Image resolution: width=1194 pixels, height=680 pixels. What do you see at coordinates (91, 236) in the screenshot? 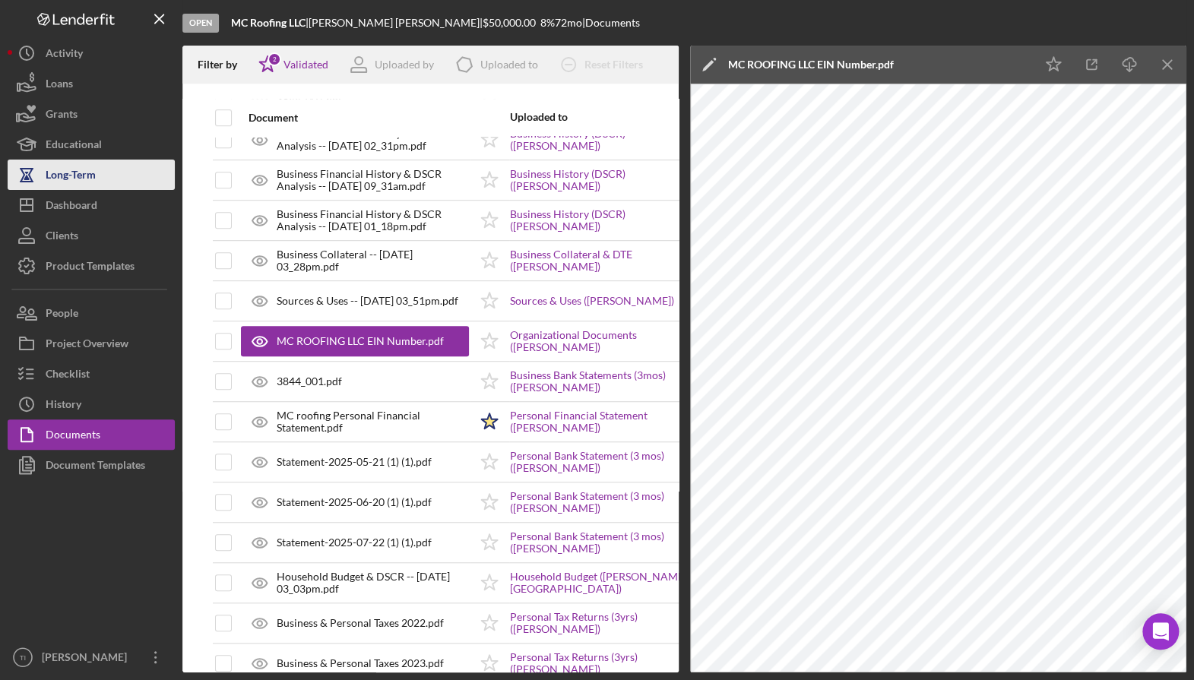
I see `a: Clients` at bounding box center [91, 236].